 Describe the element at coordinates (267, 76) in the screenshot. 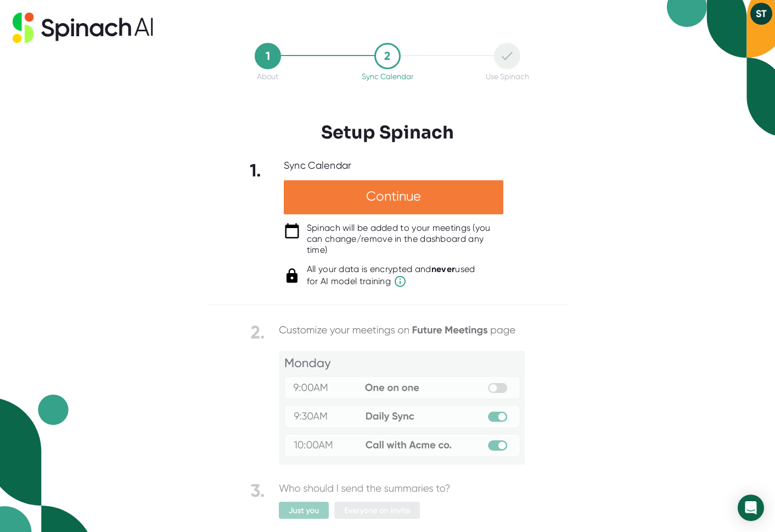

I see `div: About` at that location.